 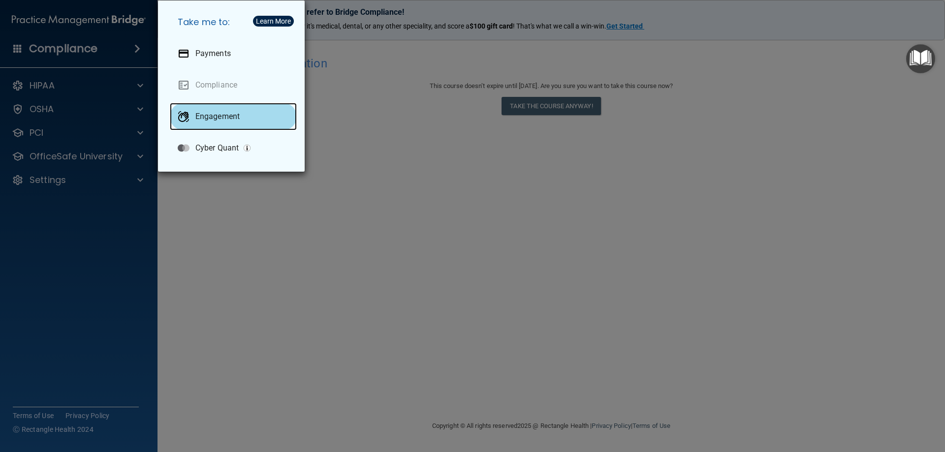 What do you see at coordinates (233, 22) in the screenshot?
I see `h5: Take me to:` at bounding box center [233, 22].